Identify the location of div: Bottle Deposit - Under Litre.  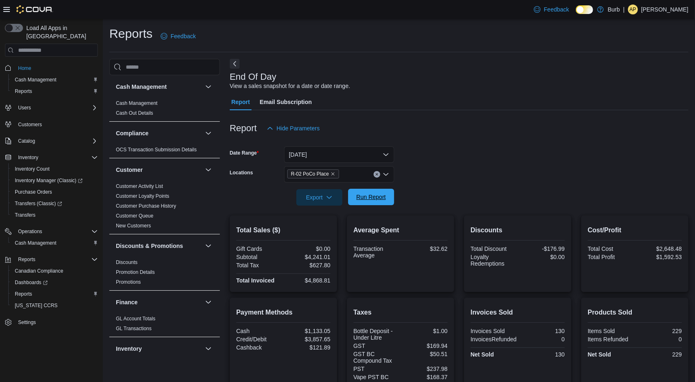
(376, 334).